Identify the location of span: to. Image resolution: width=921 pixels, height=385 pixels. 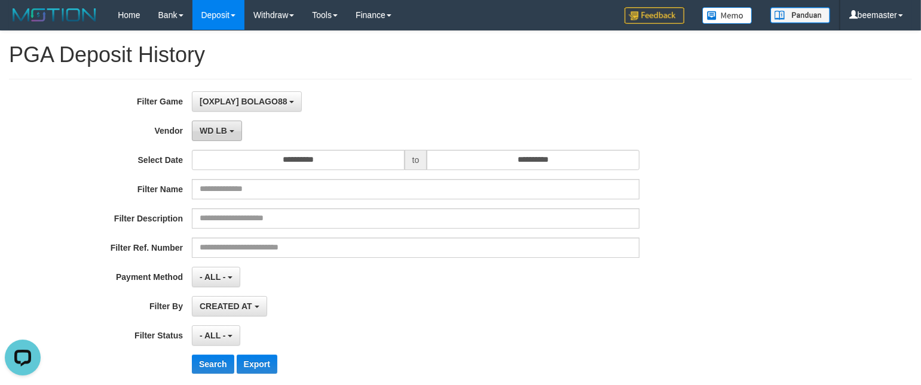
(416, 160).